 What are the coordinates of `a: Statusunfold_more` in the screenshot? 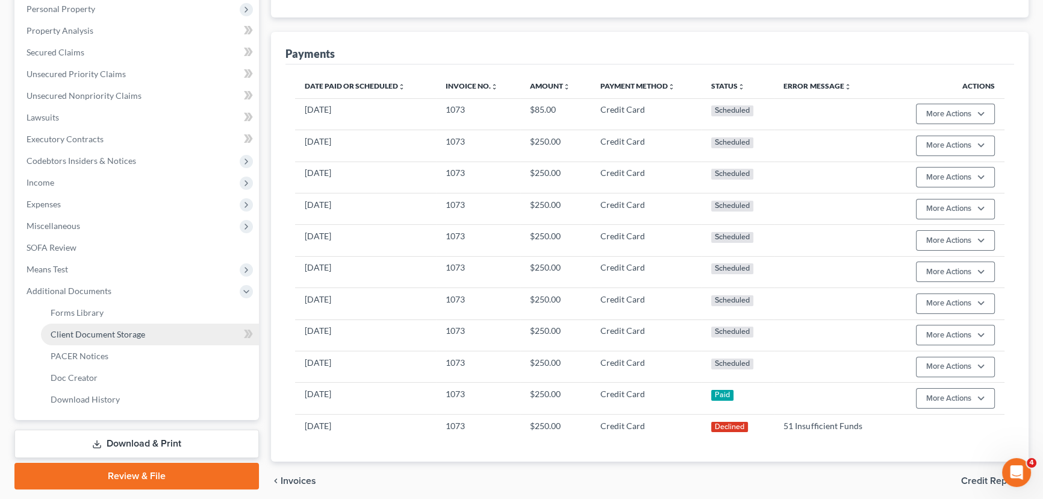 It's located at (728, 86).